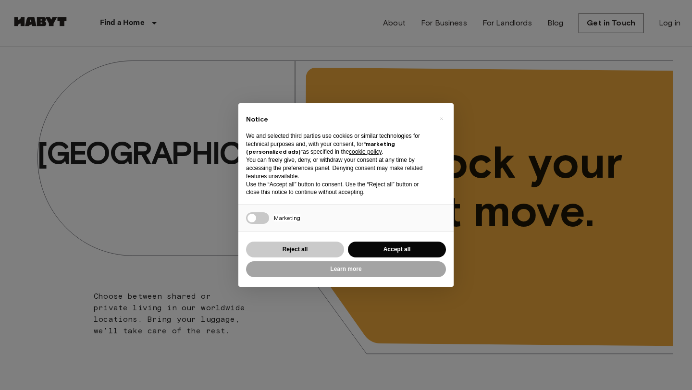 Image resolution: width=692 pixels, height=390 pixels. I want to click on button: Reject all, so click(295, 249).